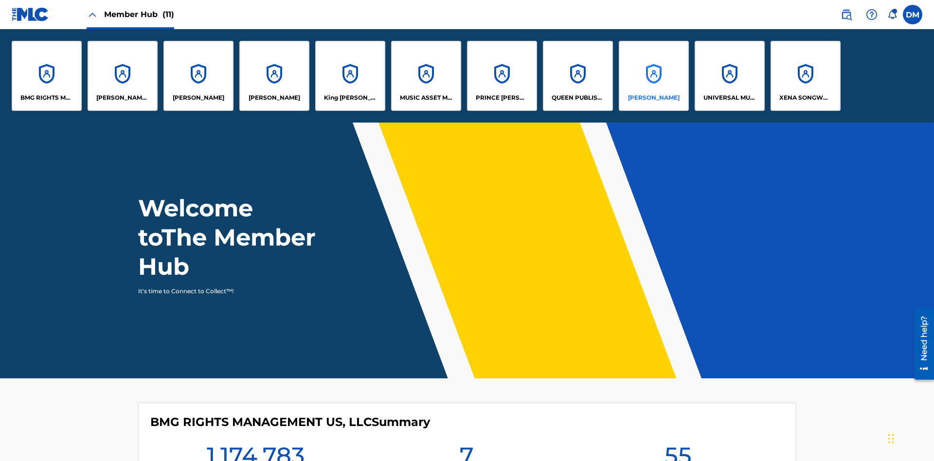  What do you see at coordinates (847, 15) in the screenshot?
I see `a: Public Search` at bounding box center [847, 15].